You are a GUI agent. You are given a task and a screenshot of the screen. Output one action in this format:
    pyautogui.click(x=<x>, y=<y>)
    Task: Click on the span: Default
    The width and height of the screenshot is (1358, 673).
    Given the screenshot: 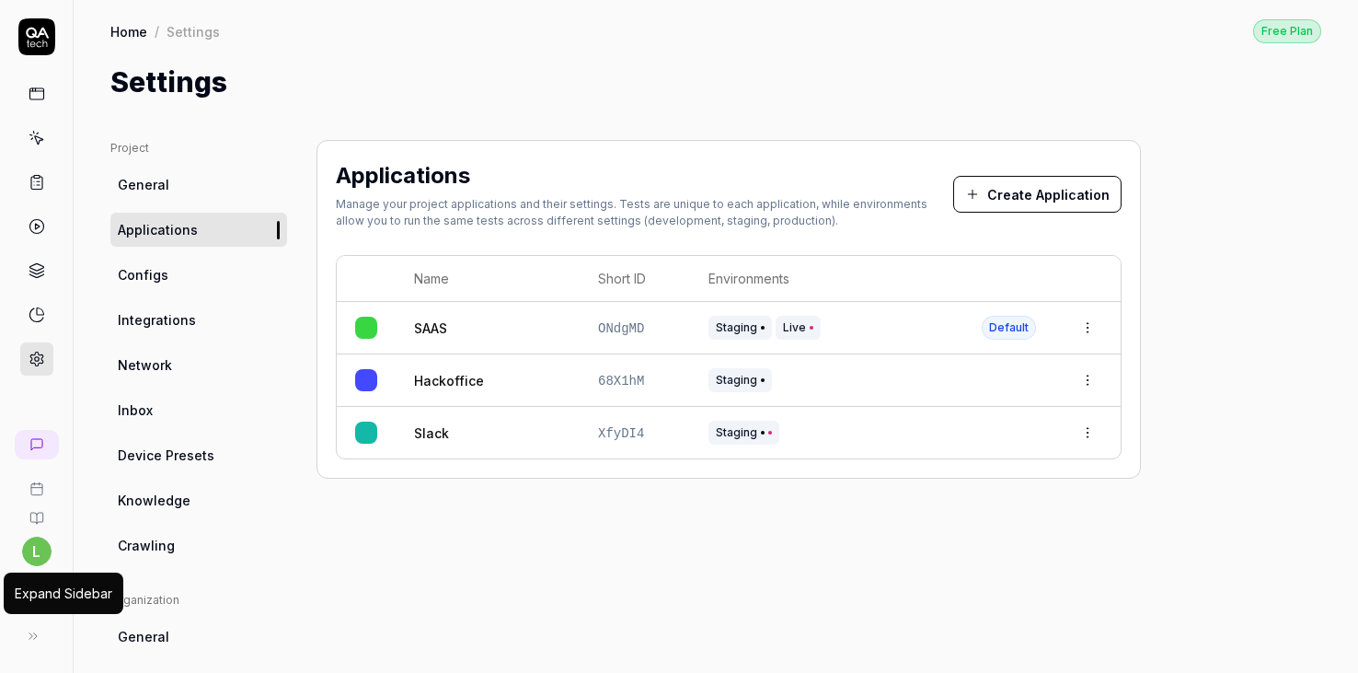 What is the action you would take?
    pyautogui.click(x=1009, y=328)
    